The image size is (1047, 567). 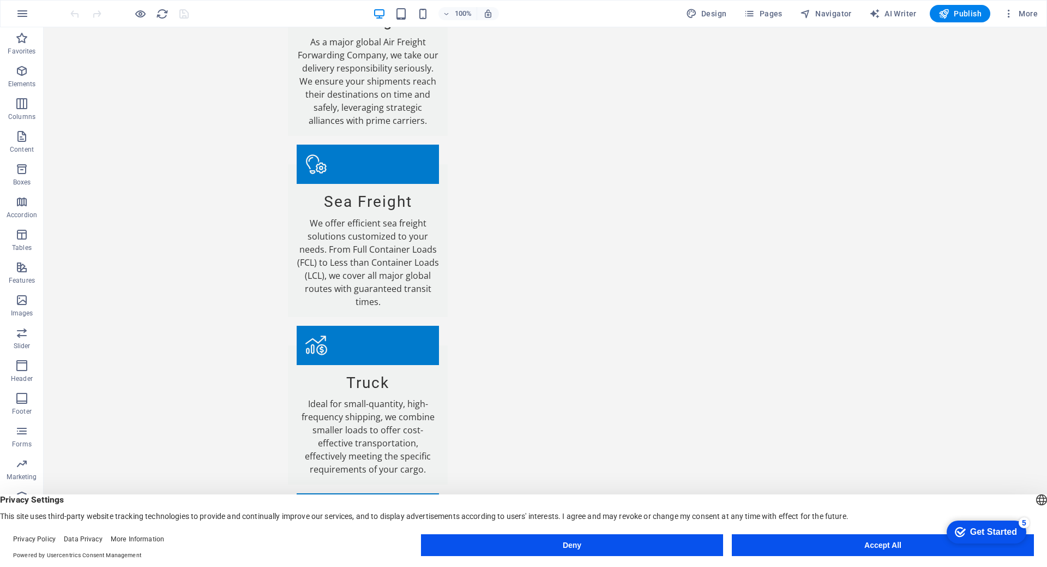 What do you see at coordinates (893, 14) in the screenshot?
I see `span: AI Writer` at bounding box center [893, 14].